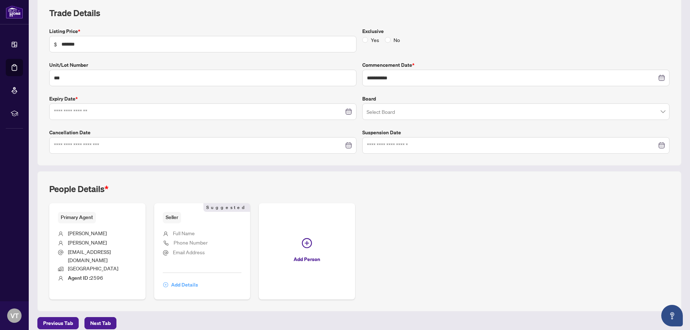  Describe the element at coordinates (58, 323) in the screenshot. I see `span: Previous Tab` at that location.